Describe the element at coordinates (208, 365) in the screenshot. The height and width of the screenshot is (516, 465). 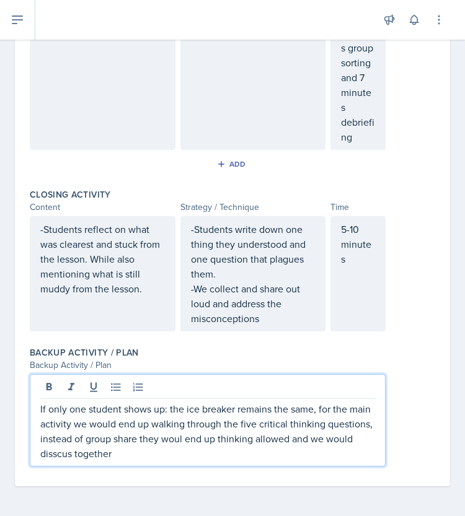
I see `div: Backup Activity / Plan` at that location.